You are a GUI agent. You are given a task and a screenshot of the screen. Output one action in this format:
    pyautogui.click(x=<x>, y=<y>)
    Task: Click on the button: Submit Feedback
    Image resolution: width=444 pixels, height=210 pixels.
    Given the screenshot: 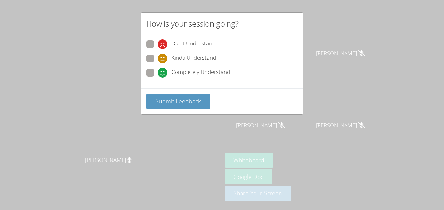 What is the action you would take?
    pyautogui.click(x=178, y=101)
    